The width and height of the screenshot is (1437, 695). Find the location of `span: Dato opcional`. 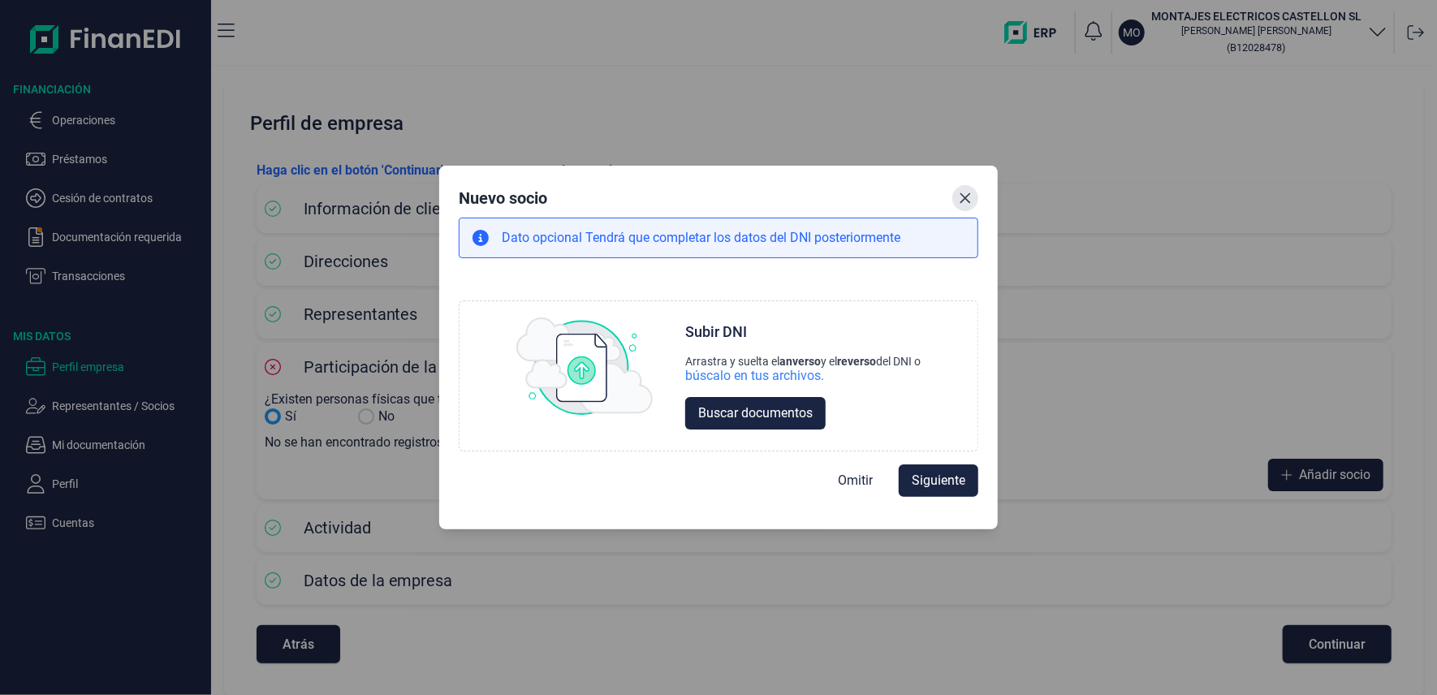

span: Dato opcional is located at coordinates (543, 237).